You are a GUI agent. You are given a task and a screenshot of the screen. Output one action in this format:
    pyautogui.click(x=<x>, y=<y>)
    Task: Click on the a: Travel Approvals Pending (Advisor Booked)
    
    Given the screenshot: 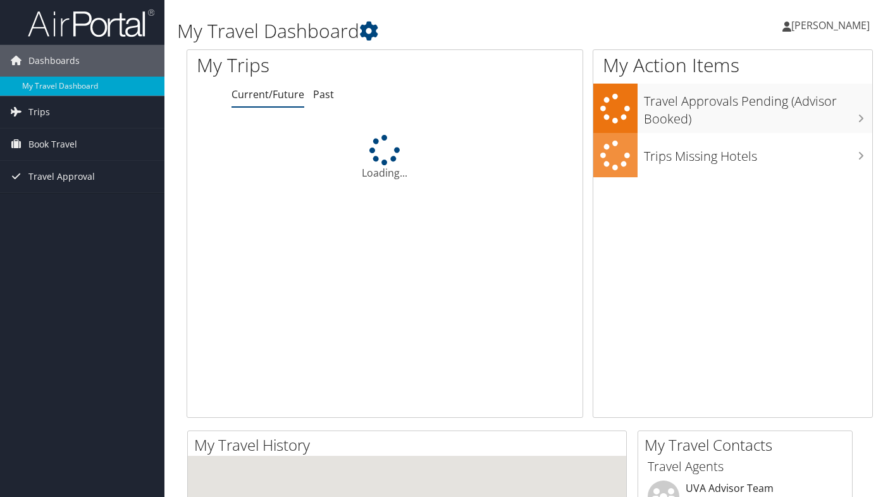 What is the action you would take?
    pyautogui.click(x=732, y=108)
    